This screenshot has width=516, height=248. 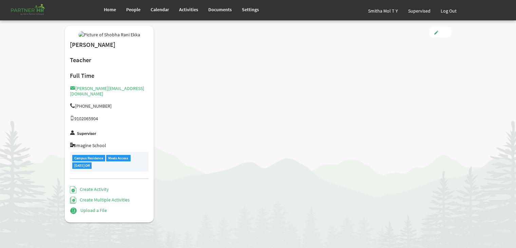 I want to click on img: Create Multiple Activities, so click(x=73, y=200).